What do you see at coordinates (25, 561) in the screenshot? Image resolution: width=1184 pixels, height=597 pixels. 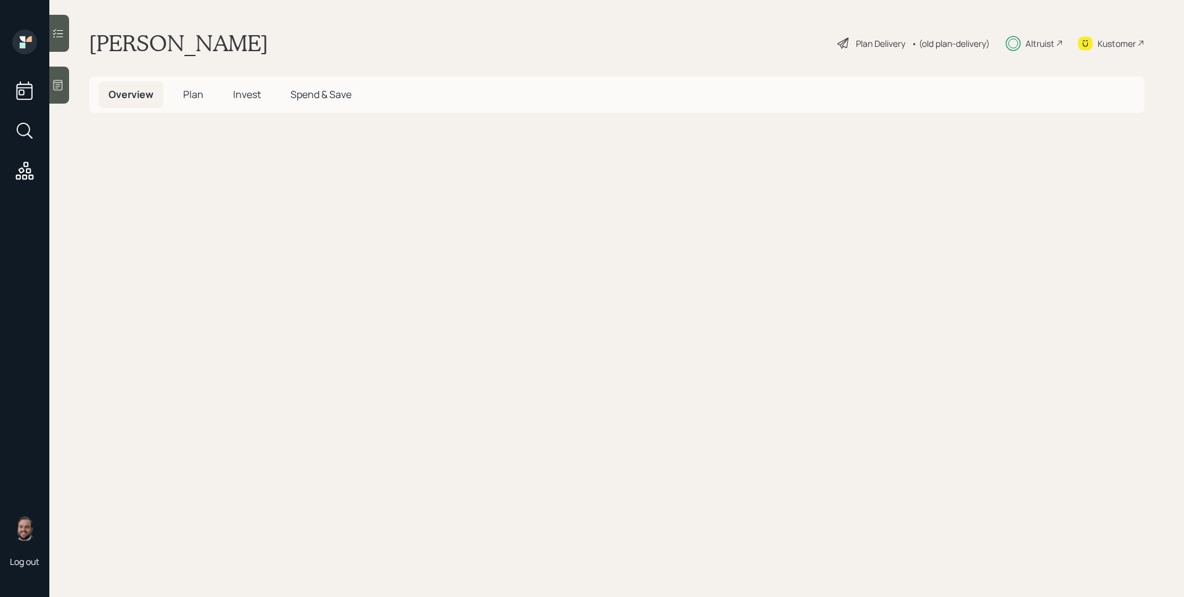 I see `div: Log out` at bounding box center [25, 561].